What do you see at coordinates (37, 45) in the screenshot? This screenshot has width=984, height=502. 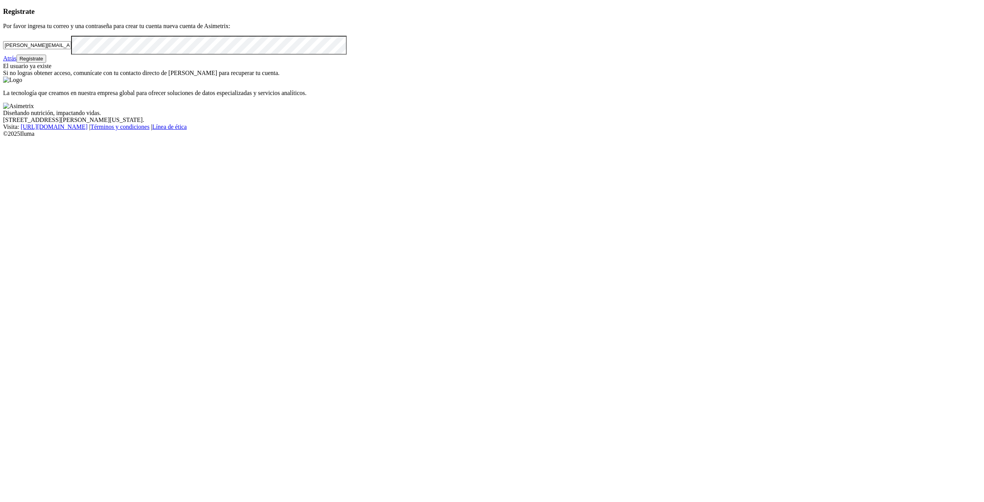 I see `input: Tu correo` at bounding box center [37, 45].